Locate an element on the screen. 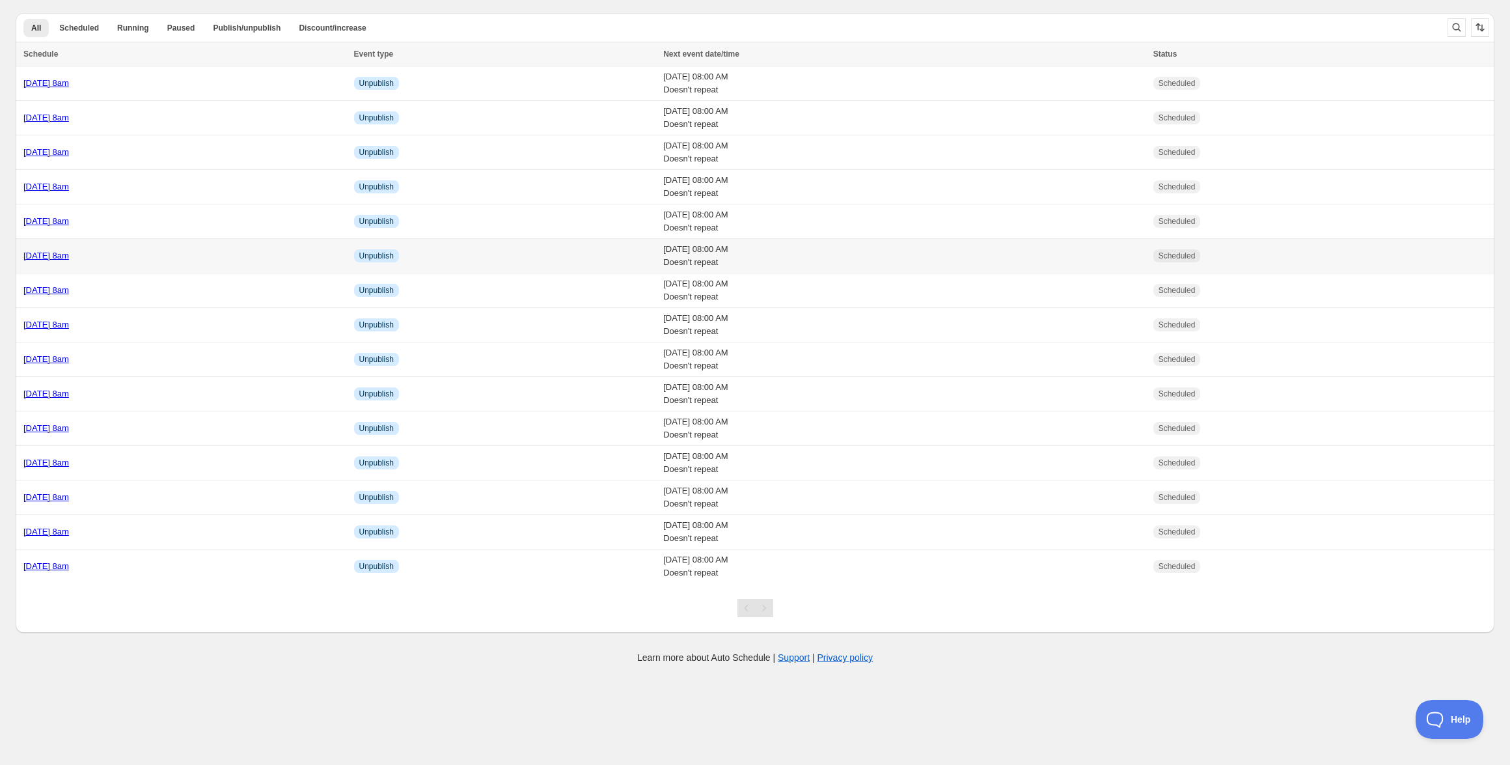  span: Discount/increase is located at coordinates (332, 28).